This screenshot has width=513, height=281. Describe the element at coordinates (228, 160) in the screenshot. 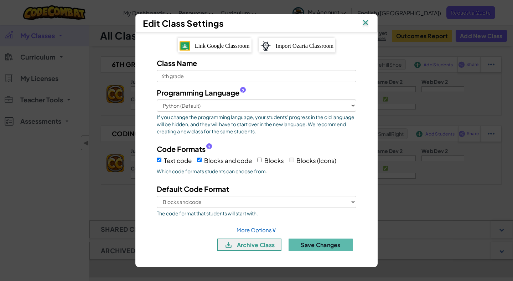

I see `span: Blocks and code` at that location.